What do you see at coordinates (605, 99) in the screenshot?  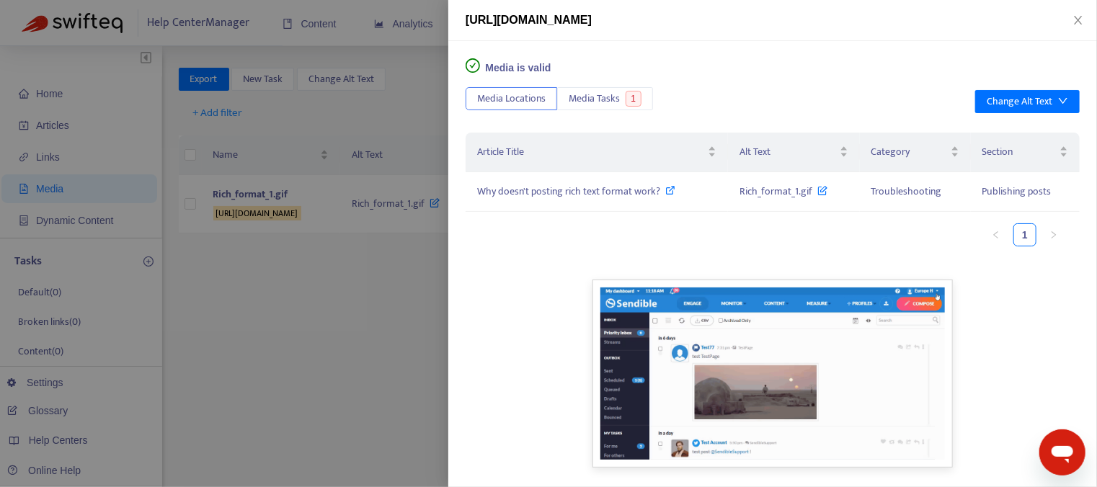 I see `button: Media Tasks1` at bounding box center [605, 99].